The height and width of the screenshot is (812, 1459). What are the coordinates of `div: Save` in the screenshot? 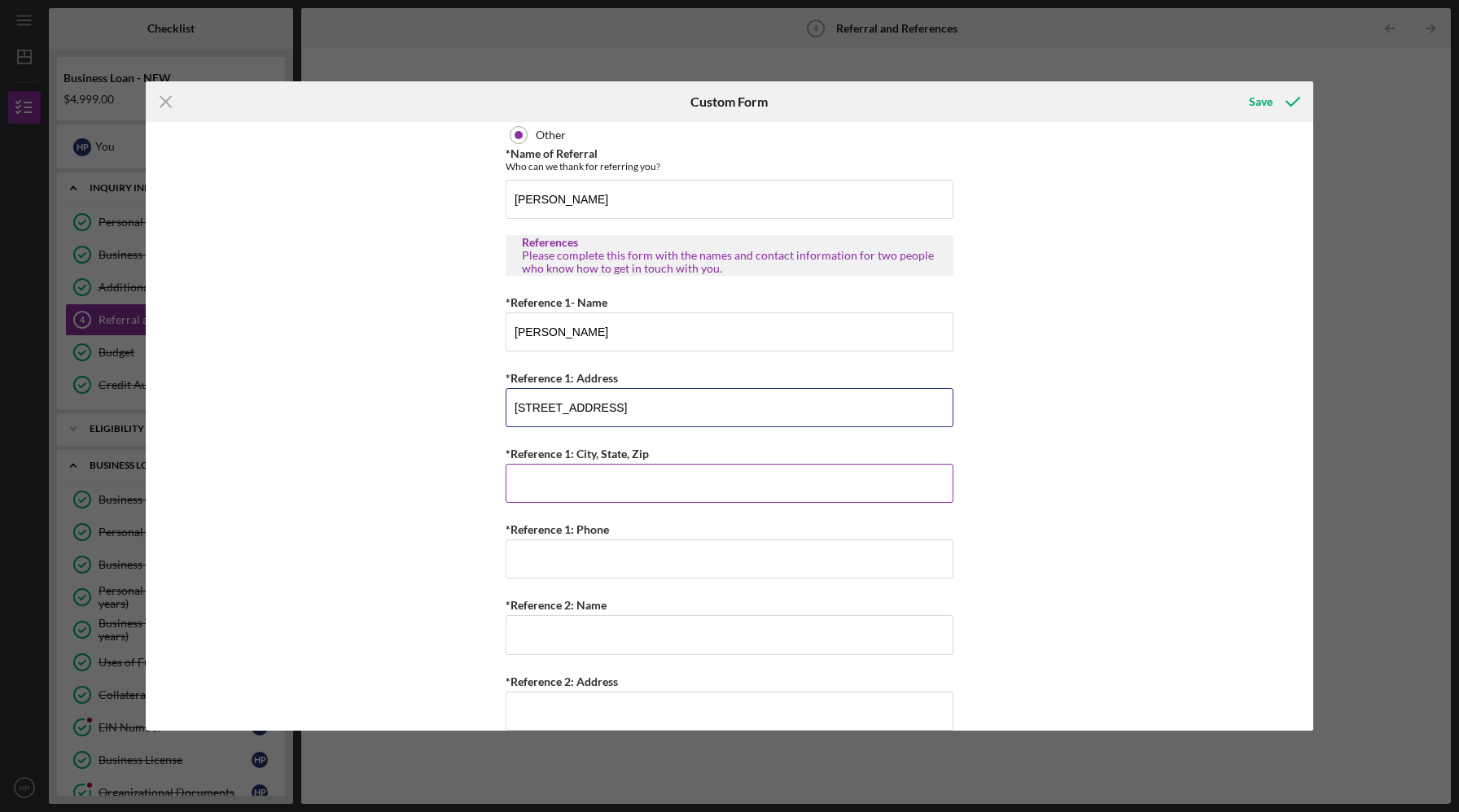 It's located at (1260, 102).